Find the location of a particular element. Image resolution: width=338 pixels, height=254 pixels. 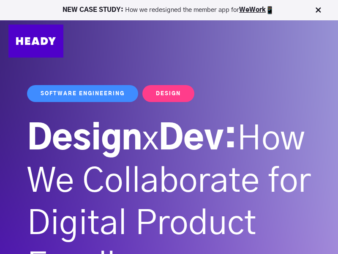

a: Design is located at coordinates (168, 93).